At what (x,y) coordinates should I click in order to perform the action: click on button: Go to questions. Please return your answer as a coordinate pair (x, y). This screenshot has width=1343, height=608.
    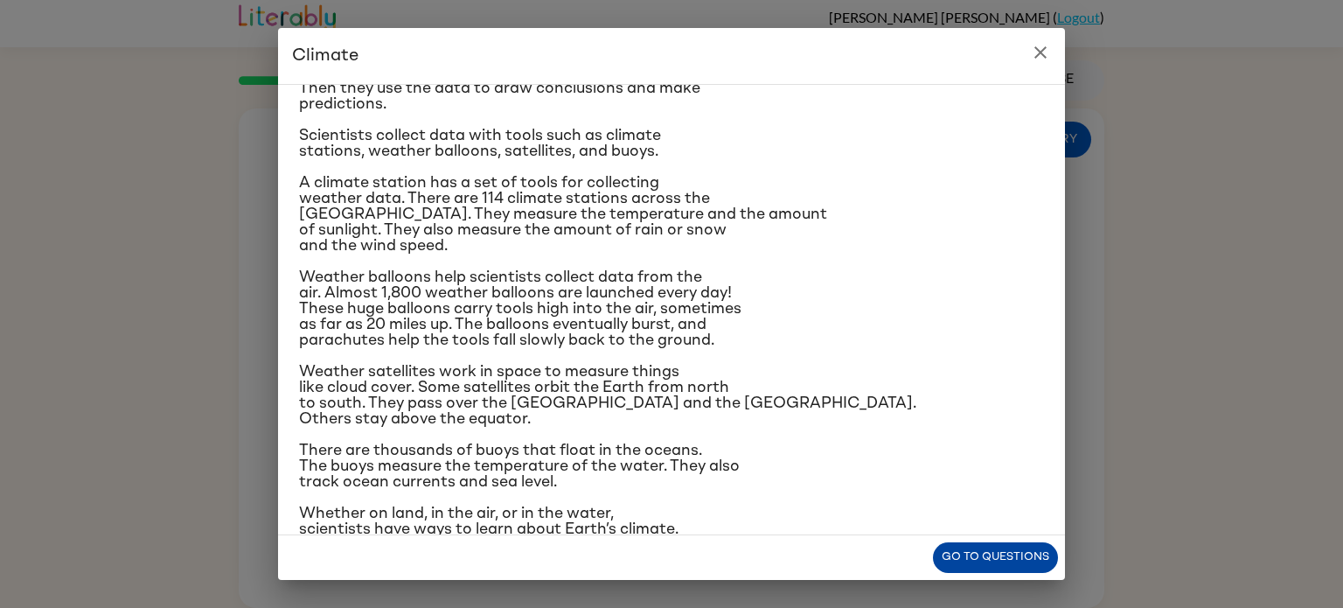
    Looking at the image, I should click on (995, 557).